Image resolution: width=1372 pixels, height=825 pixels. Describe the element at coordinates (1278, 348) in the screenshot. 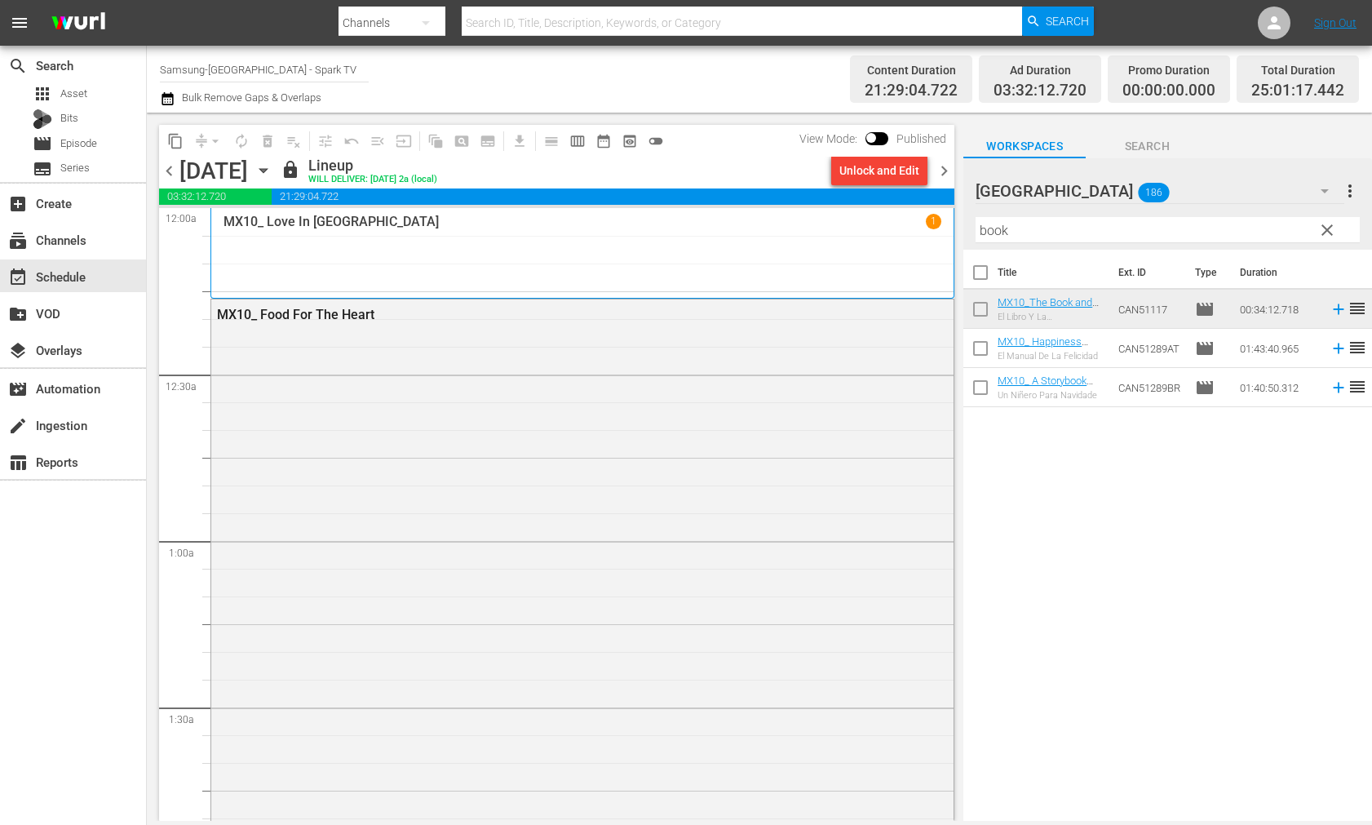

I see `td: 01:43:40.965` at that location.